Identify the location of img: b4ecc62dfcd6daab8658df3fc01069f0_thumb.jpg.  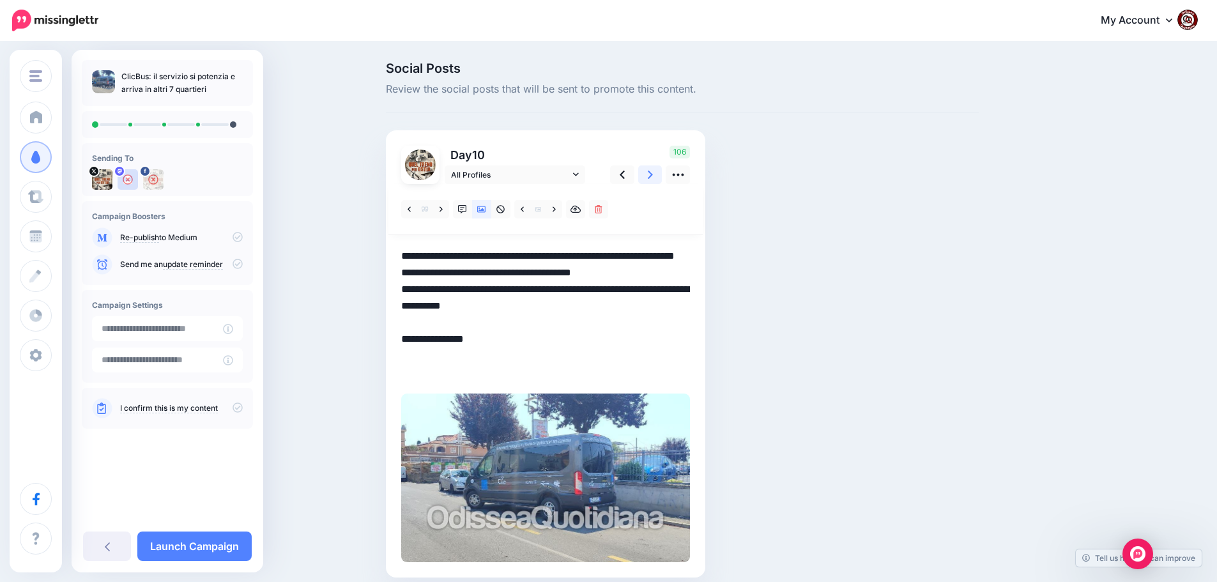
(104, 82).